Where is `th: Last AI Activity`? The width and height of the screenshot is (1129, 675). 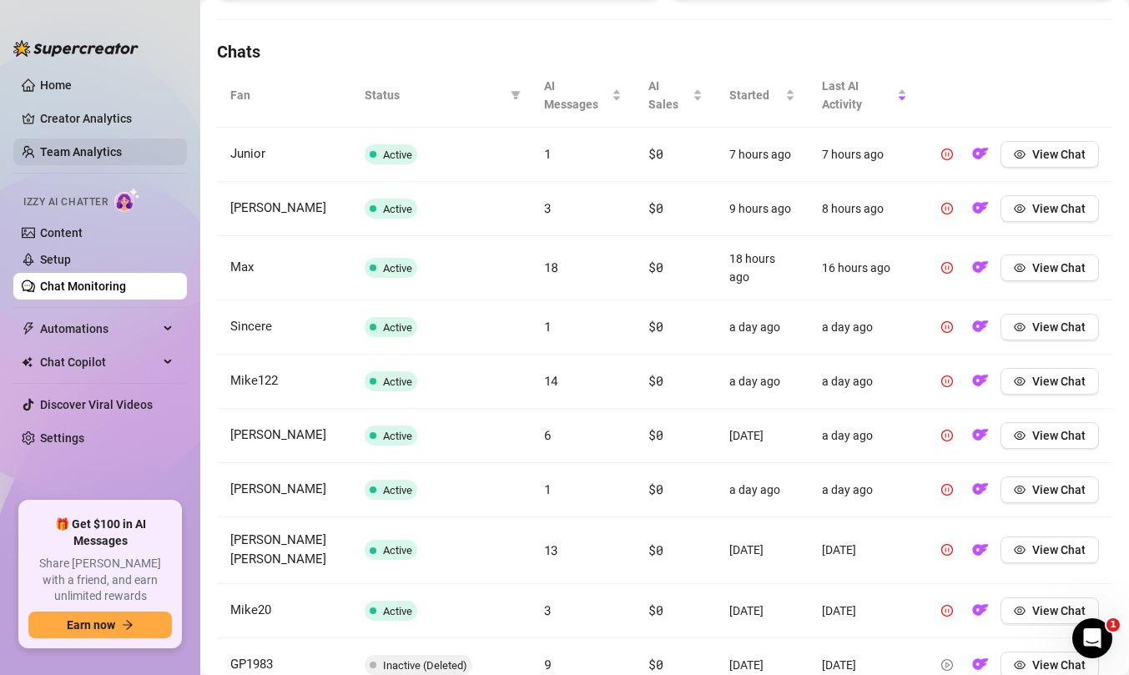
th: Last AI Activity is located at coordinates (865, 95).